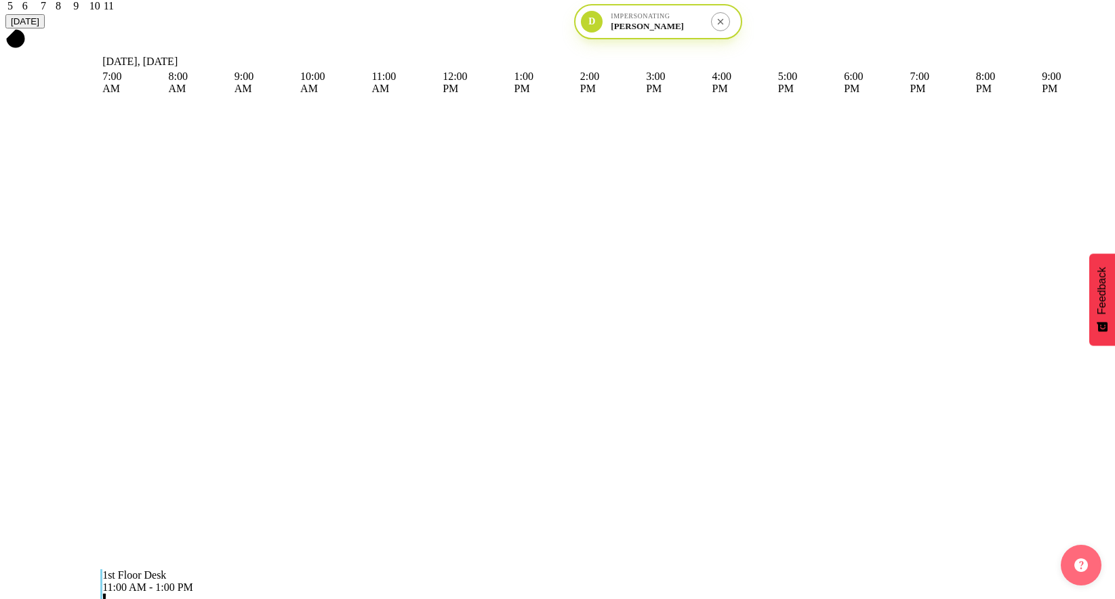 This screenshot has width=1115, height=599. What do you see at coordinates (1082, 566) in the screenshot?
I see `img: help-xxl-2.png` at bounding box center [1082, 566].